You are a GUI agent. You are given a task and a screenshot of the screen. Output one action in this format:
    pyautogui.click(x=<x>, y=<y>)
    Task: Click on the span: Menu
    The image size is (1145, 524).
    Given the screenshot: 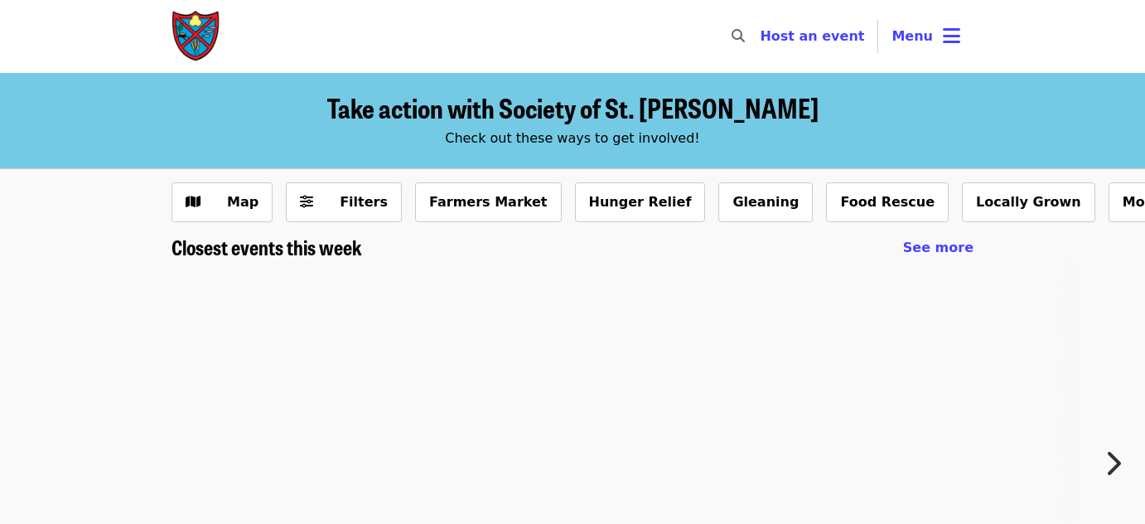 What is the action you would take?
    pyautogui.click(x=912, y=36)
    